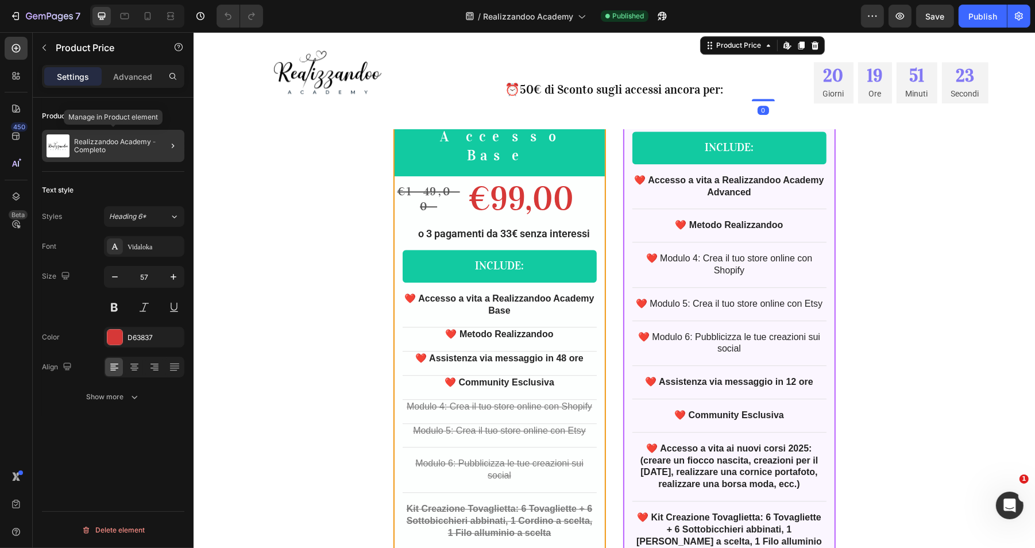 The image size is (1035, 548). Describe the element at coordinates (306, 114) in the screenshot. I see `p: Accesso Base` at that location.